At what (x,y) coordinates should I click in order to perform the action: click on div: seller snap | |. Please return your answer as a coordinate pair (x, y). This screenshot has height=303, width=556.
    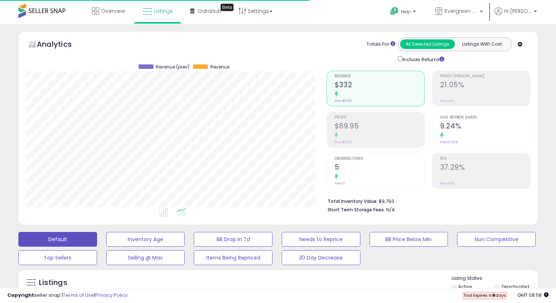
    Looking at the image, I should click on (67, 295).